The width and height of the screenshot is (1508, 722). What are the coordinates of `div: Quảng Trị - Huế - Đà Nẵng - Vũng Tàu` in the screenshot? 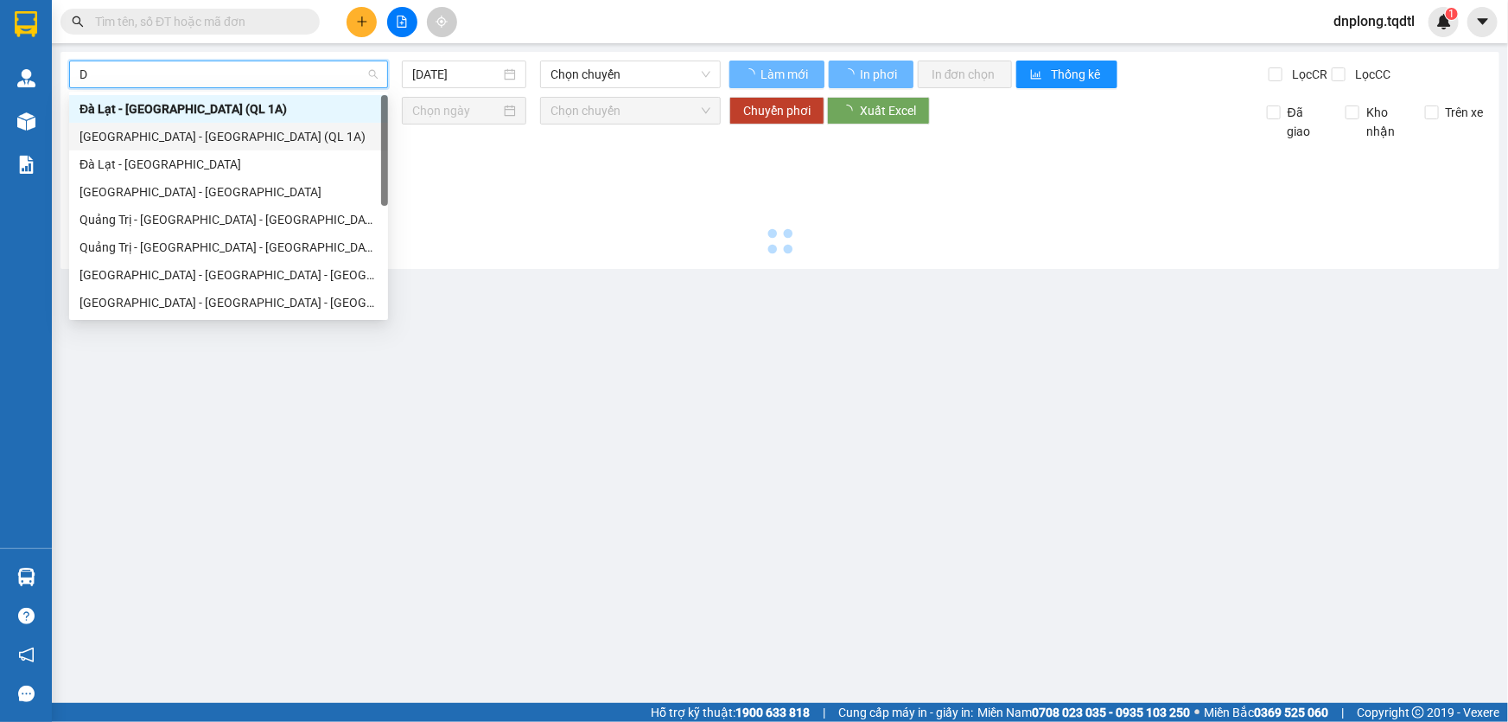 It's located at (228, 220).